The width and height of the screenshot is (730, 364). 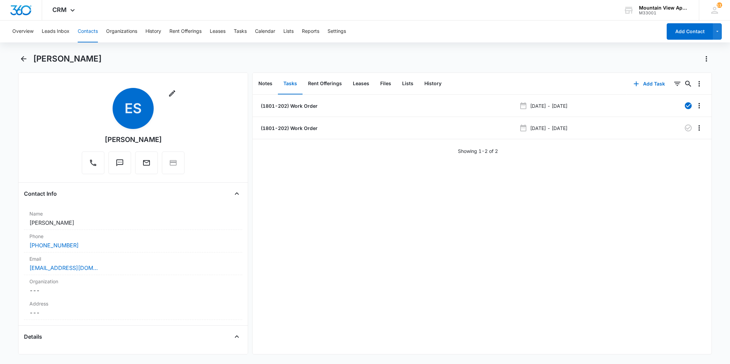 I want to click on button: Organizations, so click(x=121, y=31).